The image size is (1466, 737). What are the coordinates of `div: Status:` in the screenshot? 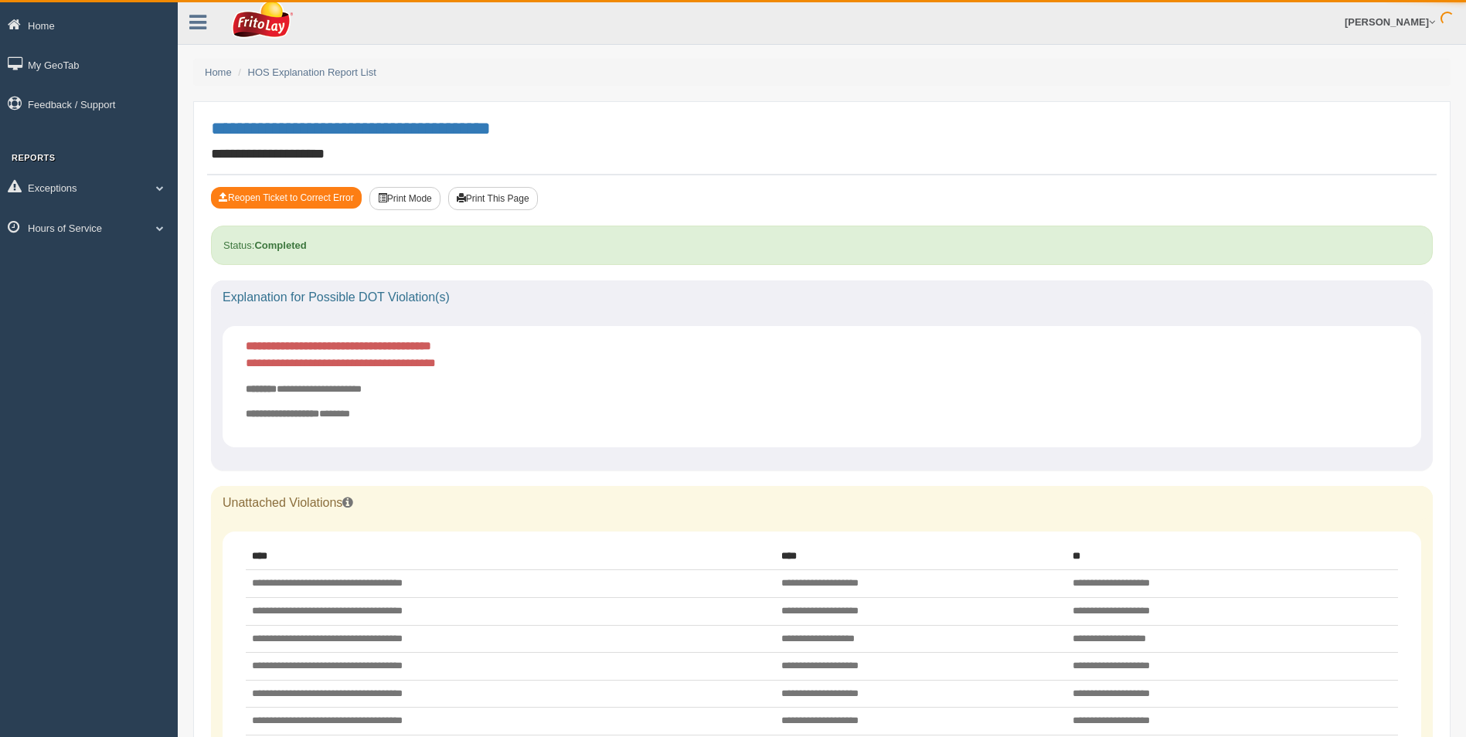 It's located at (822, 245).